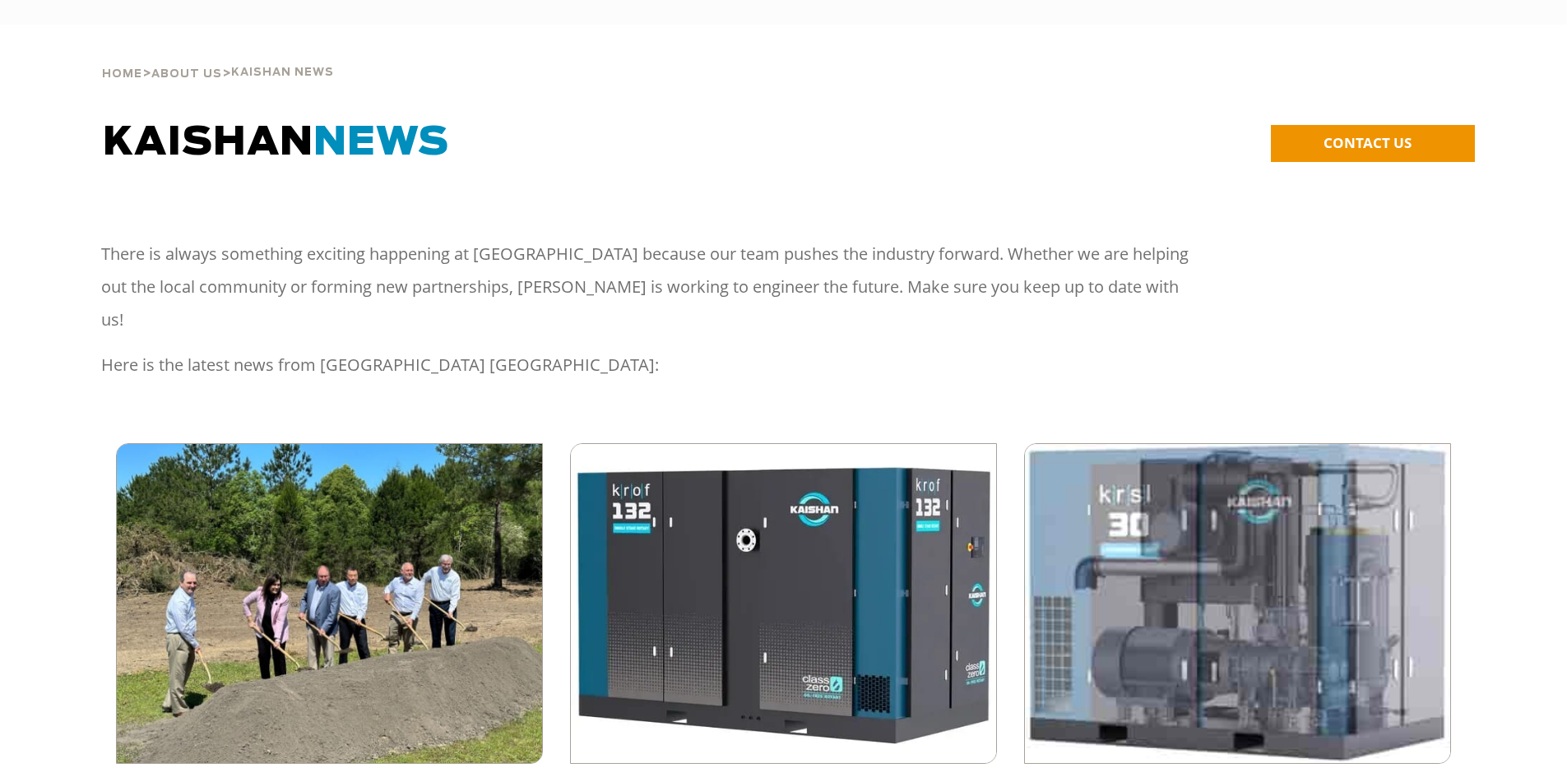 Image resolution: width=1567 pixels, height=777 pixels. What do you see at coordinates (783, 604) in the screenshot?
I see `img: krof 32` at bounding box center [783, 604].